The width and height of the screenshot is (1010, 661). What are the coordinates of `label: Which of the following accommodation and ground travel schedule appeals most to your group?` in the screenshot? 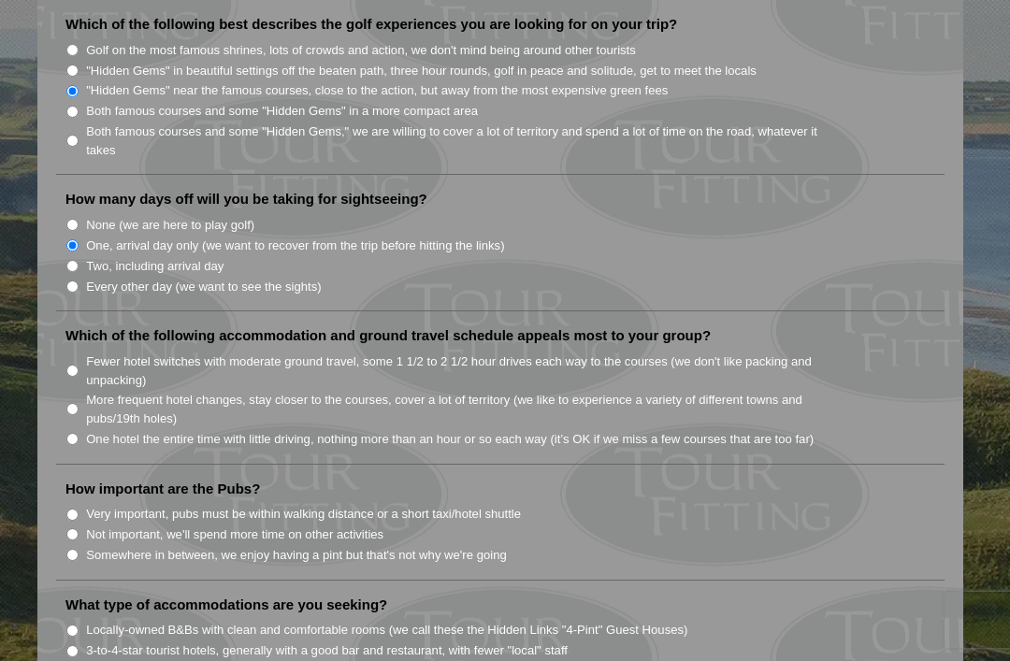 It's located at (388, 336).